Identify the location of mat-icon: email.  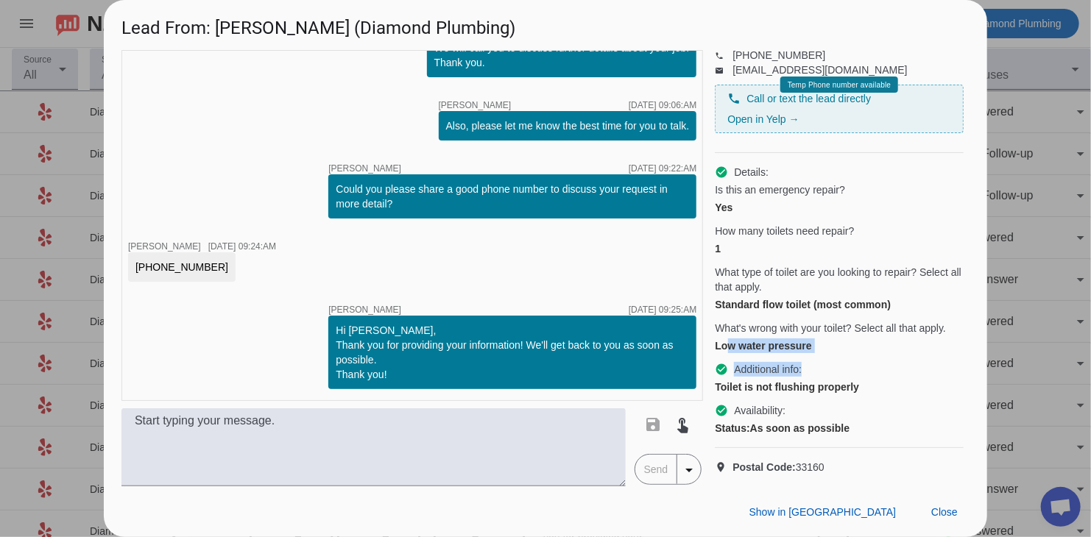
(723, 70).